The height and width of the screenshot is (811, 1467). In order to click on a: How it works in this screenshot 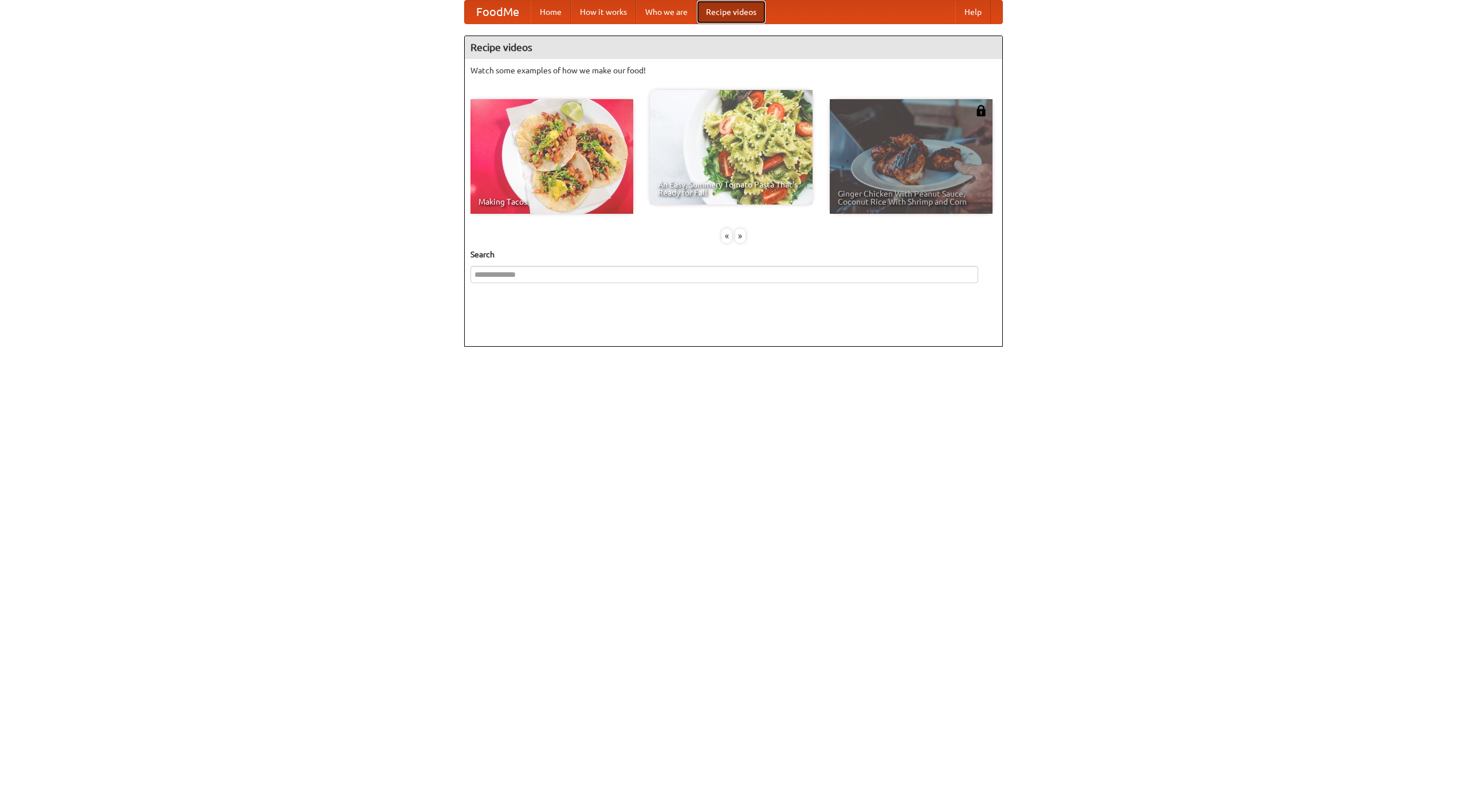, I will do `click(603, 12)`.